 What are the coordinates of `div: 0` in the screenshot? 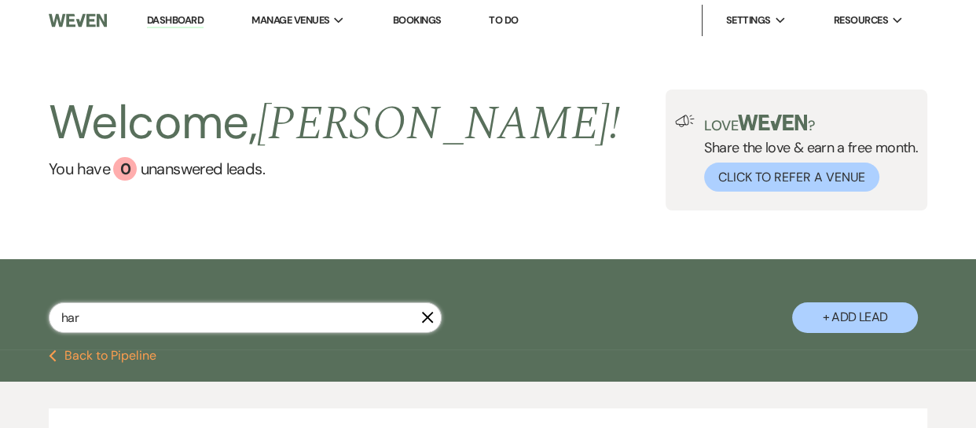 It's located at (125, 169).